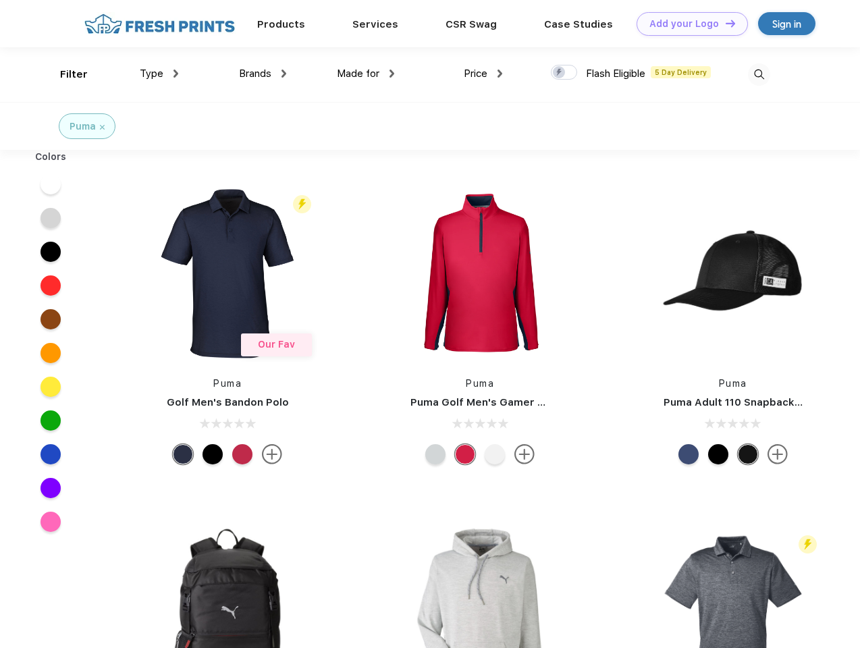 Image resolution: width=860 pixels, height=648 pixels. What do you see at coordinates (82, 126) in the screenshot?
I see `div: Puma` at bounding box center [82, 126].